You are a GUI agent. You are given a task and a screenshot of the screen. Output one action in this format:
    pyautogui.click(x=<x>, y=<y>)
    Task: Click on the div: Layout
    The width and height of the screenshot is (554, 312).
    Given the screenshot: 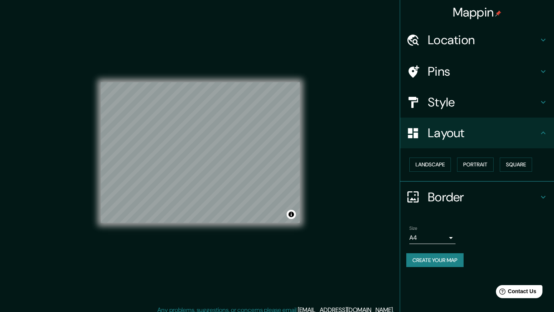 What is the action you would take?
    pyautogui.click(x=477, y=133)
    